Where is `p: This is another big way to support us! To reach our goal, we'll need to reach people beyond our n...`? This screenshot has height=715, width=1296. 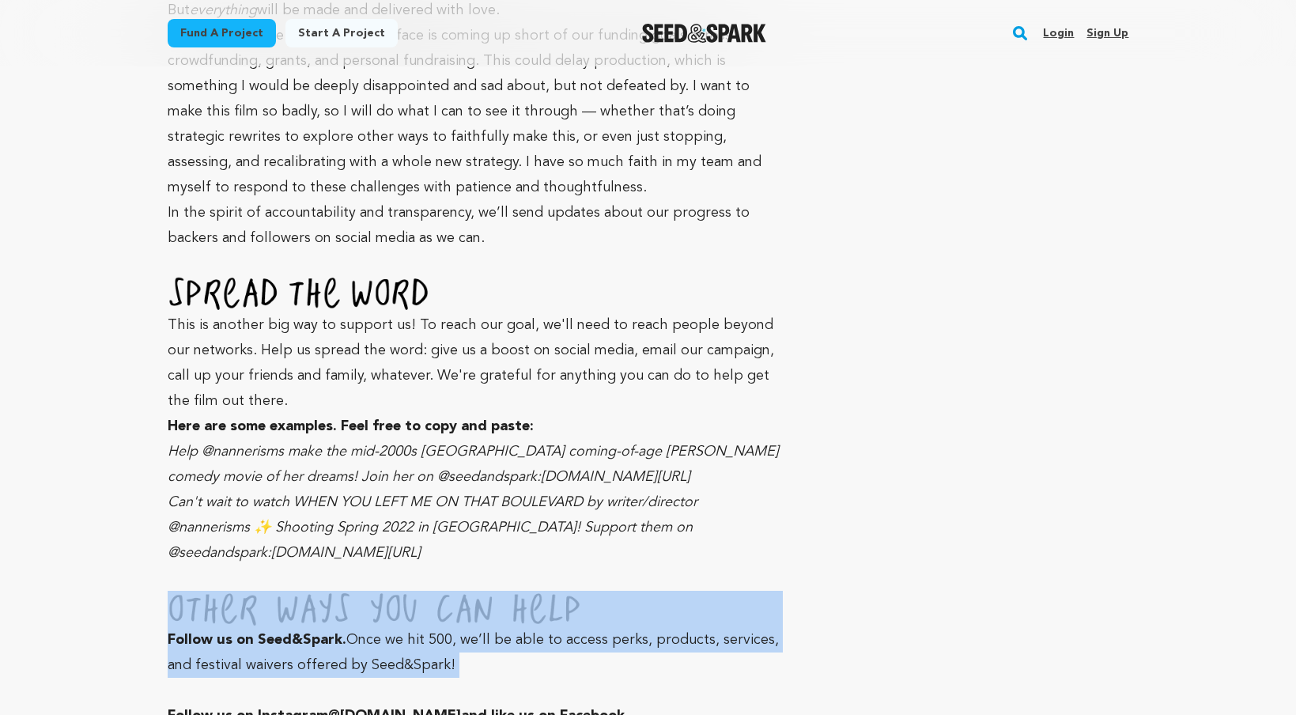 p: This is another big way to support us! To reach our goal, we'll need to reach people beyond our n... is located at coordinates (475, 345).